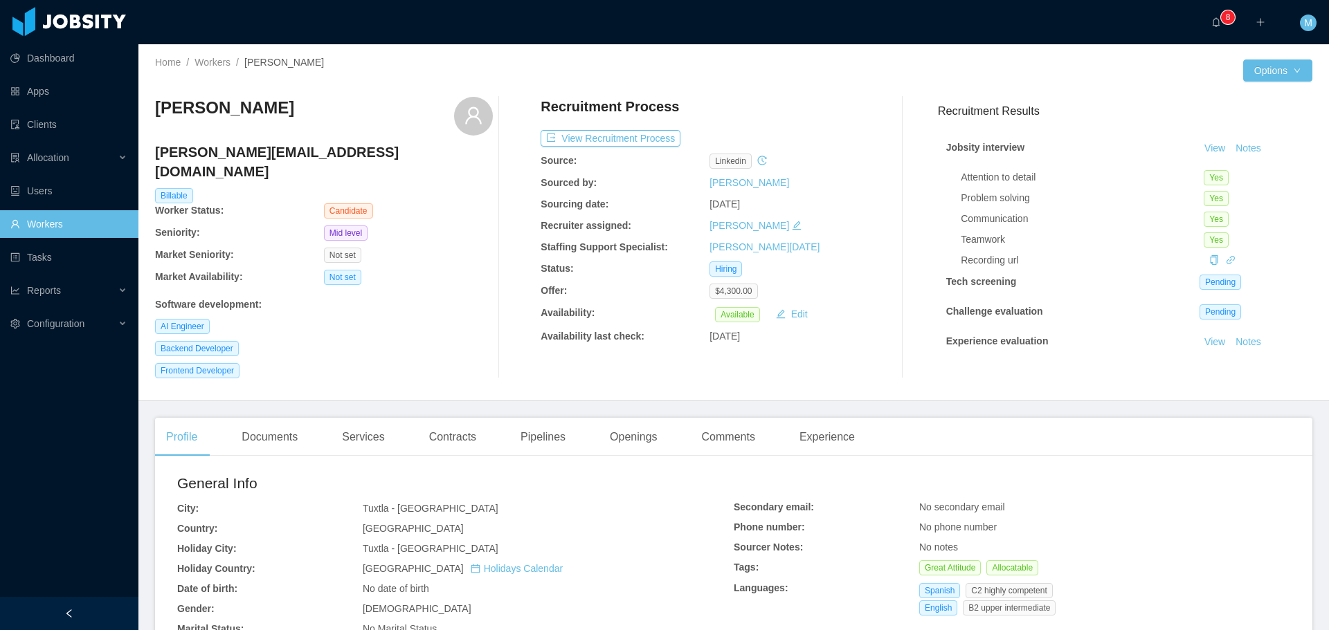 The width and height of the screenshot is (1329, 630). What do you see at coordinates (997, 341) in the screenshot?
I see `strong: Experience evaluation` at bounding box center [997, 341].